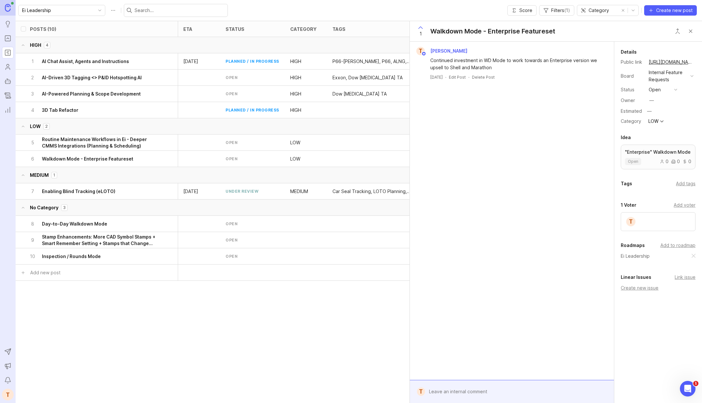 Image resolution: width=702 pixels, height=403 pixels. Describe the element at coordinates (8, 95) in the screenshot. I see `a: Changelog` at that location.